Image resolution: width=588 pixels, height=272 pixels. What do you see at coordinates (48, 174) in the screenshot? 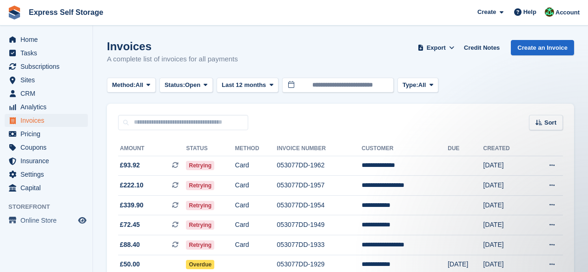
I see `span: Settings` at bounding box center [48, 174].